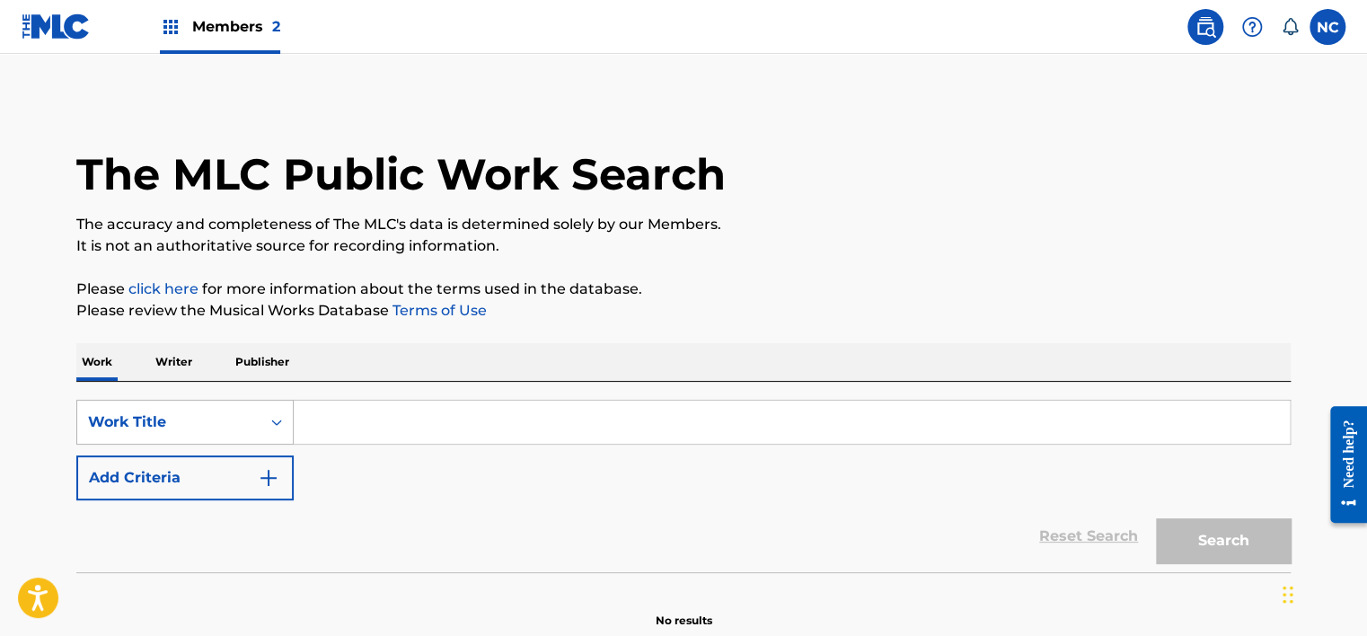 The image size is (1367, 636). I want to click on p: No results, so click(683, 610).